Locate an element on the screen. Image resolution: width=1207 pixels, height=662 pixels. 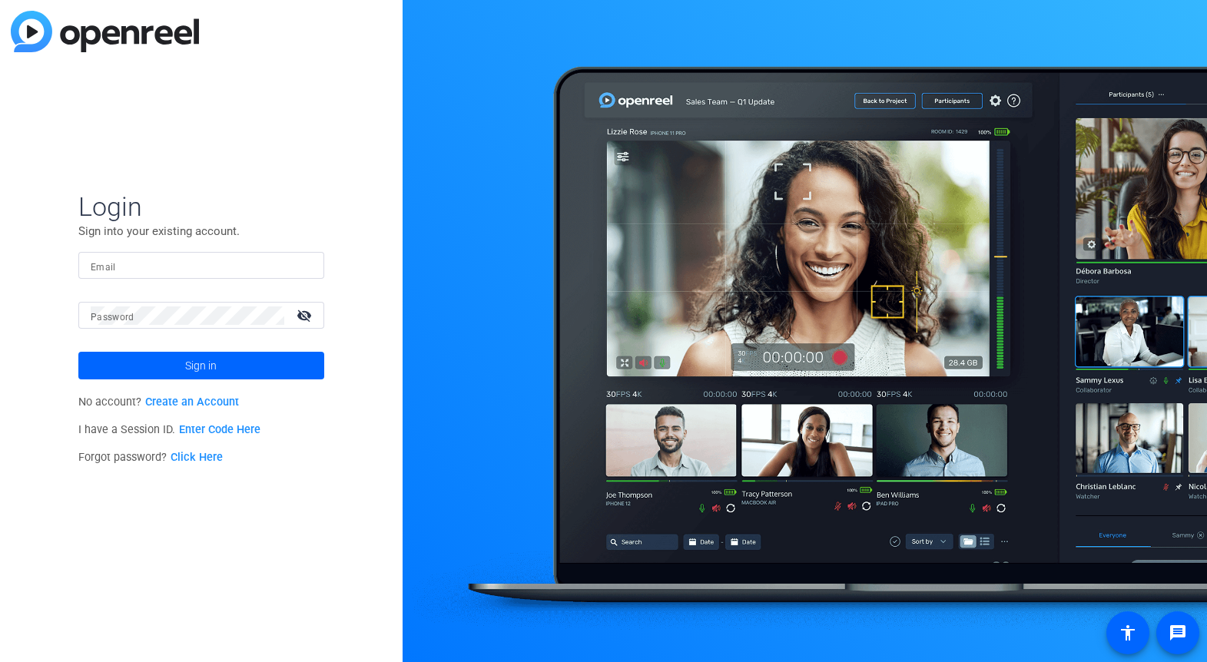
p: Sign into your existing account. is located at coordinates (201, 231).